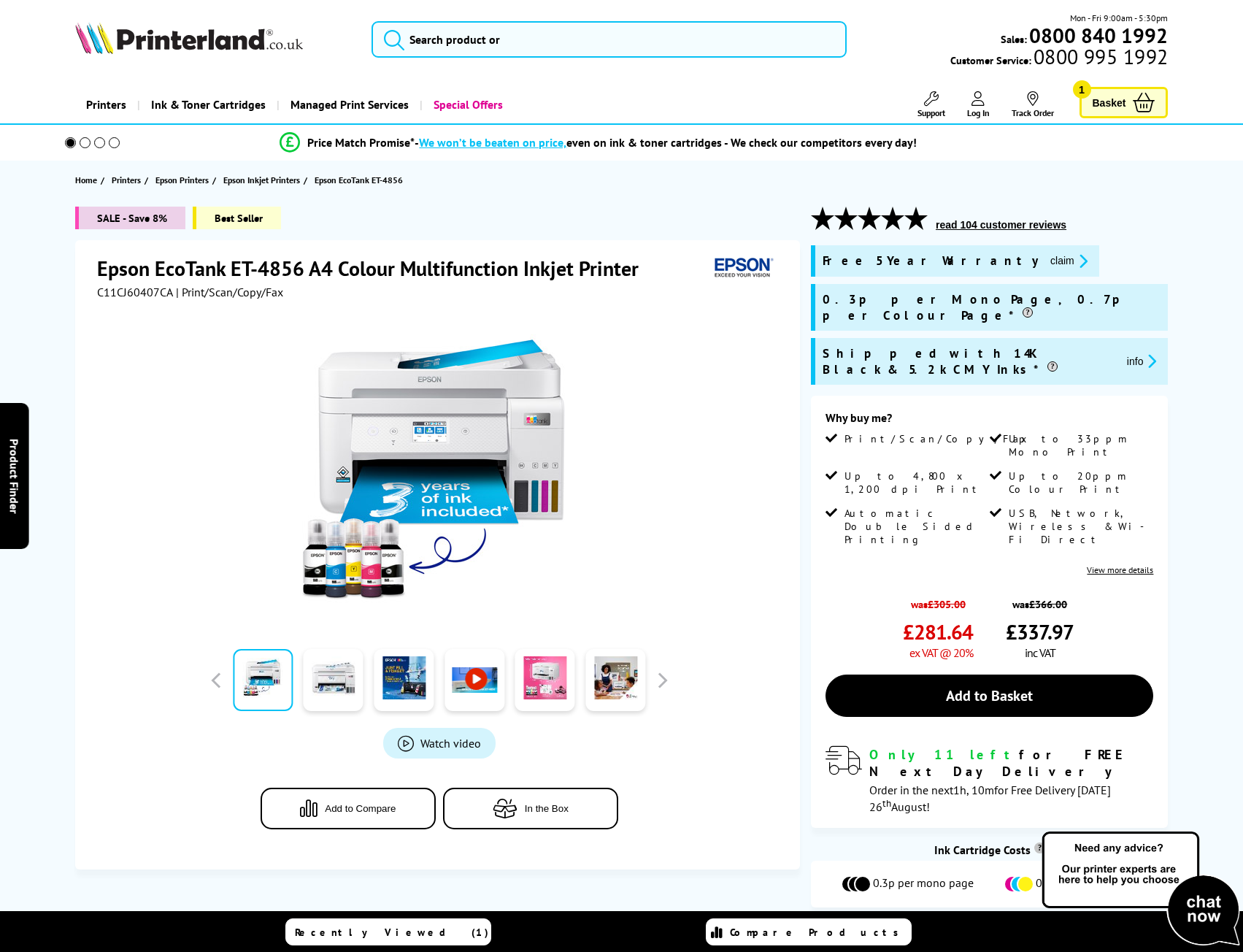 Image resolution: width=1243 pixels, height=952 pixels. Describe the element at coordinates (1082, 89) in the screenshot. I see `span: 1` at that location.